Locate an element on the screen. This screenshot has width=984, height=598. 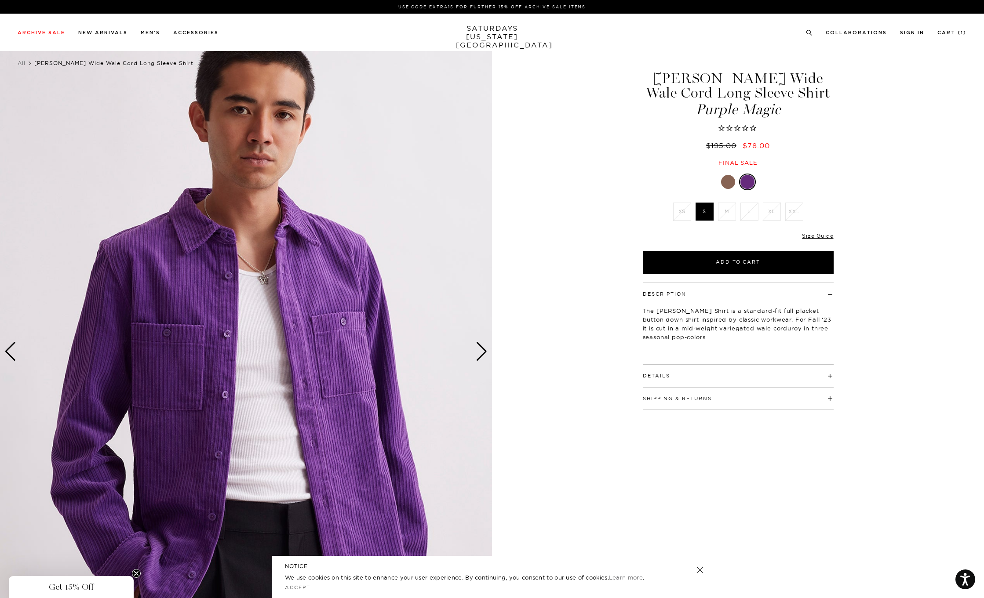
a: Cart (1) is located at coordinates (952, 33).